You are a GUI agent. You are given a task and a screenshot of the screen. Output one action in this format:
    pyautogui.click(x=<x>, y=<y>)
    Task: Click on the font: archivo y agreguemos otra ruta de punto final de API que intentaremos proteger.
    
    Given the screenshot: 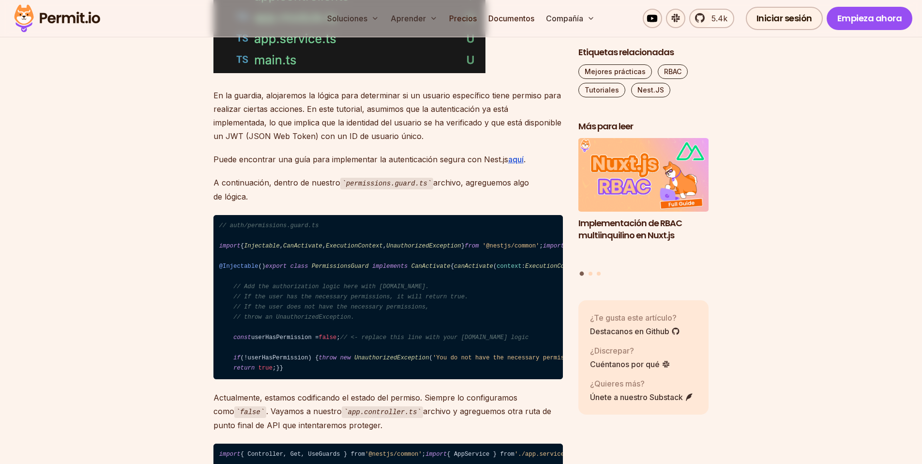 What is the action you would take?
    pyautogui.click(x=382, y=418)
    